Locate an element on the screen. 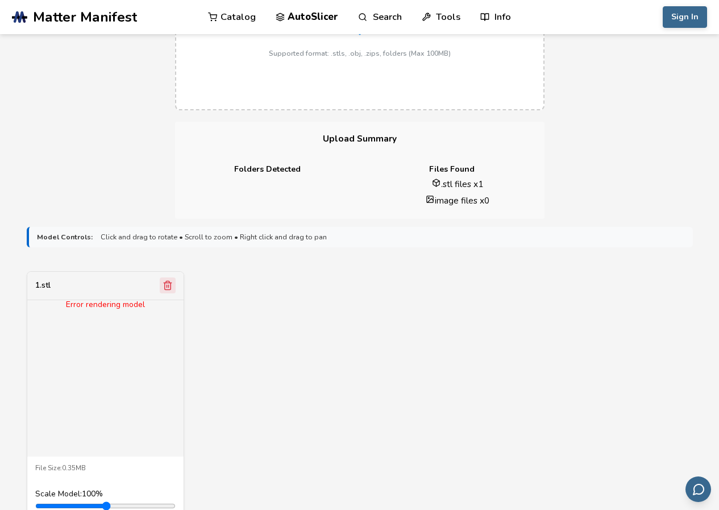 The image size is (719, 510). span: Matter Manifest is located at coordinates (85, 17).